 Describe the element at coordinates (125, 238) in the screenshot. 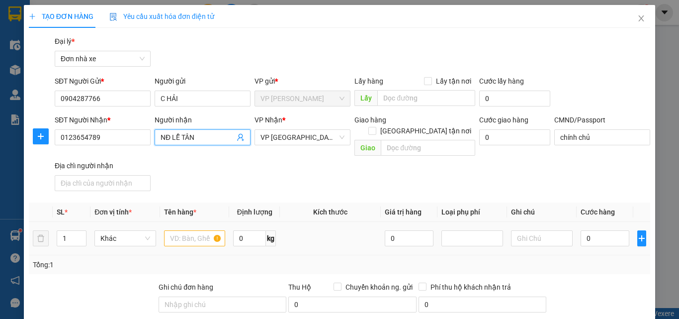

I see `span: Khác` at that location.